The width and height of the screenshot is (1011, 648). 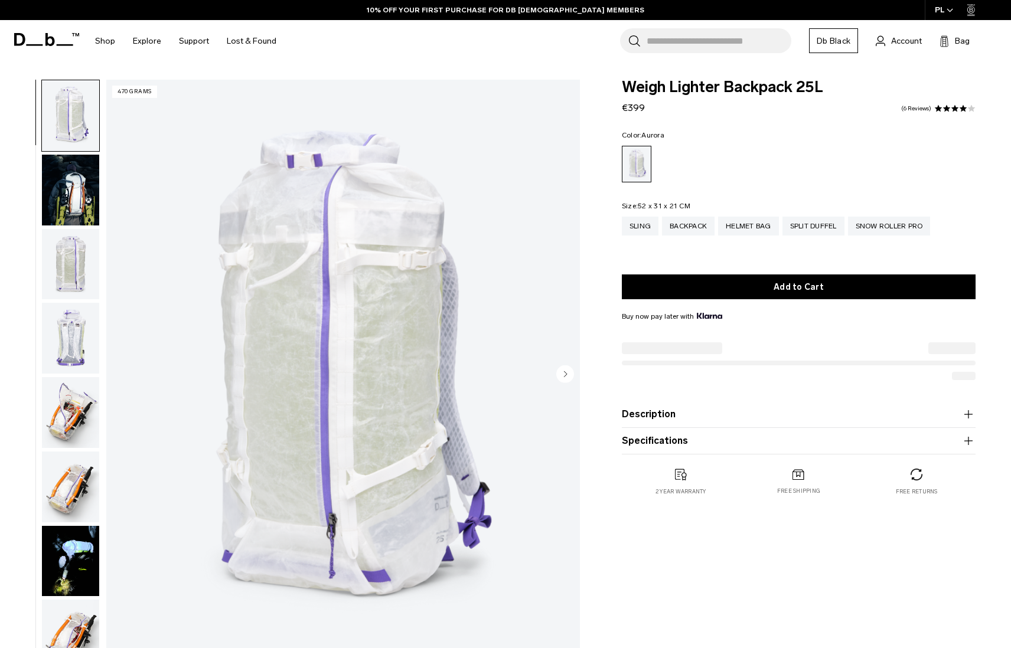 What do you see at coordinates (709, 316) in the screenshot?
I see `img: {"height" => 20, "alt" => "Klarna"}` at bounding box center [709, 316].